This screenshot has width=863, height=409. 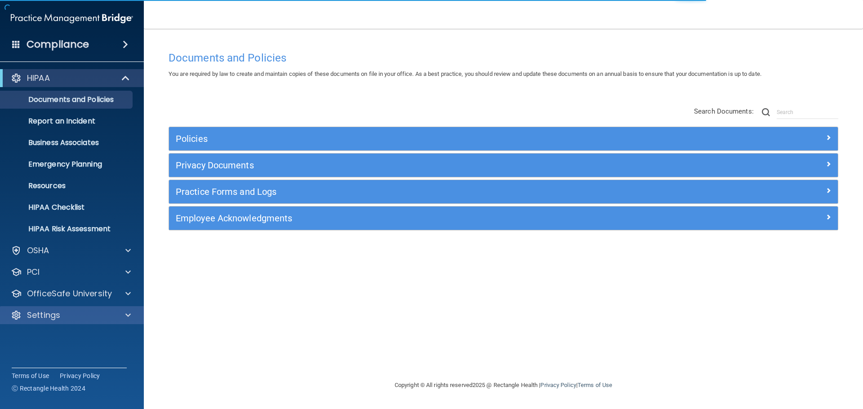 I want to click on a: Employee Acknowledgments, so click(x=503, y=218).